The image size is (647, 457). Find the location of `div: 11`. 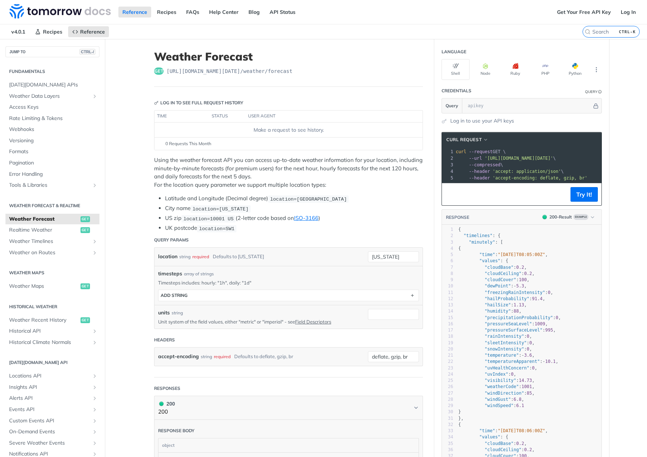

div: 11 is located at coordinates (448, 292).